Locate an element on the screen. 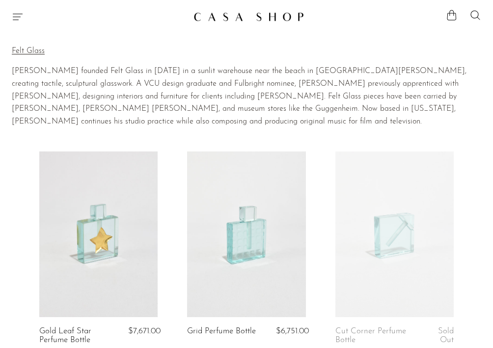 The image size is (493, 348). span: Sold Out is located at coordinates (446, 336).